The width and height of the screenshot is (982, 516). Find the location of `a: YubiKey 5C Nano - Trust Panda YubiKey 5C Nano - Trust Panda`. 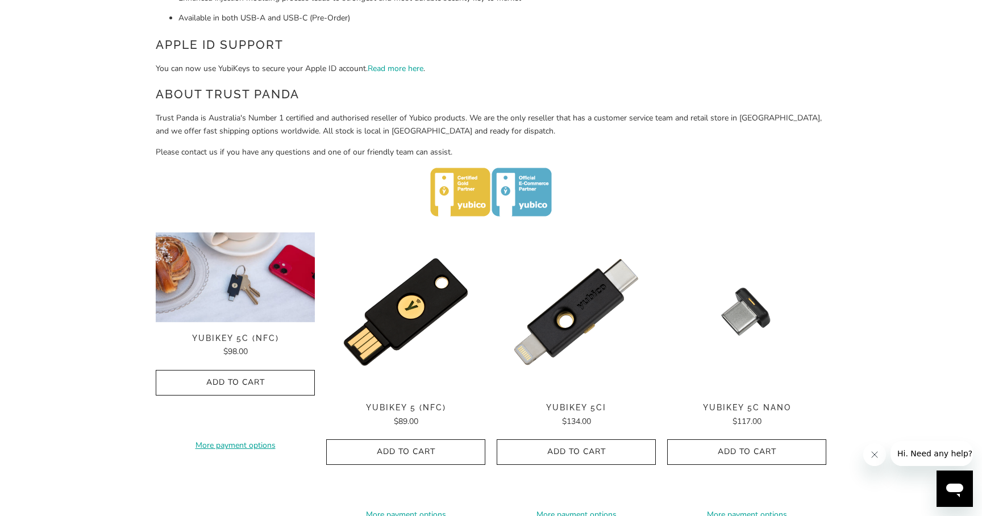

a: YubiKey 5C Nano - Trust Panda YubiKey 5C Nano - Trust Panda is located at coordinates (747, 312).